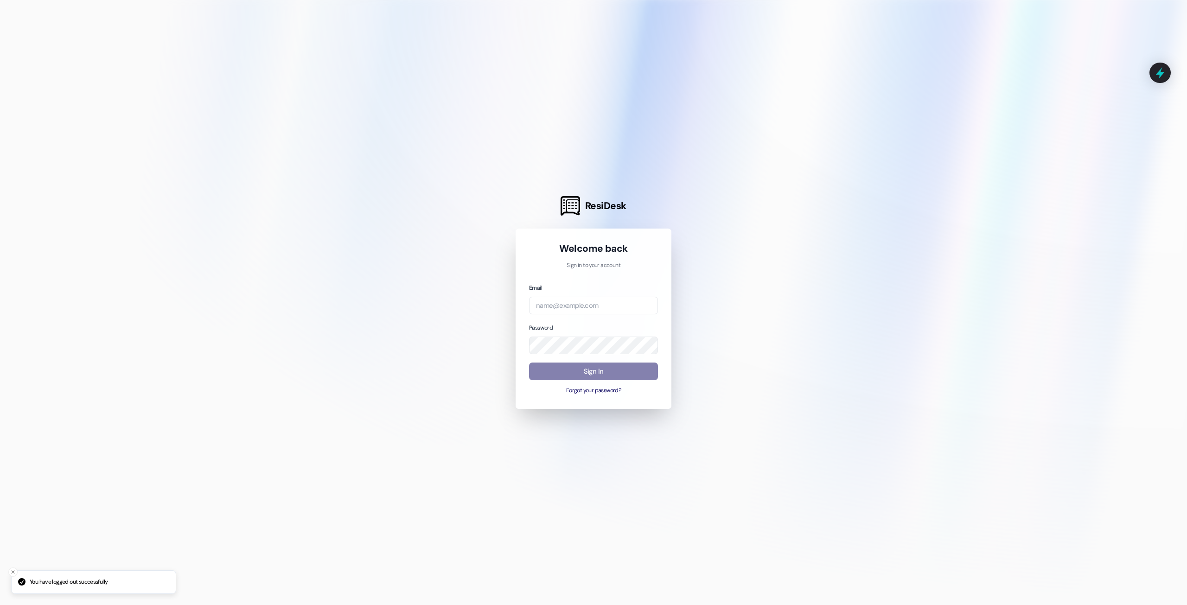 Image resolution: width=1187 pixels, height=605 pixels. I want to click on label: Password, so click(541, 328).